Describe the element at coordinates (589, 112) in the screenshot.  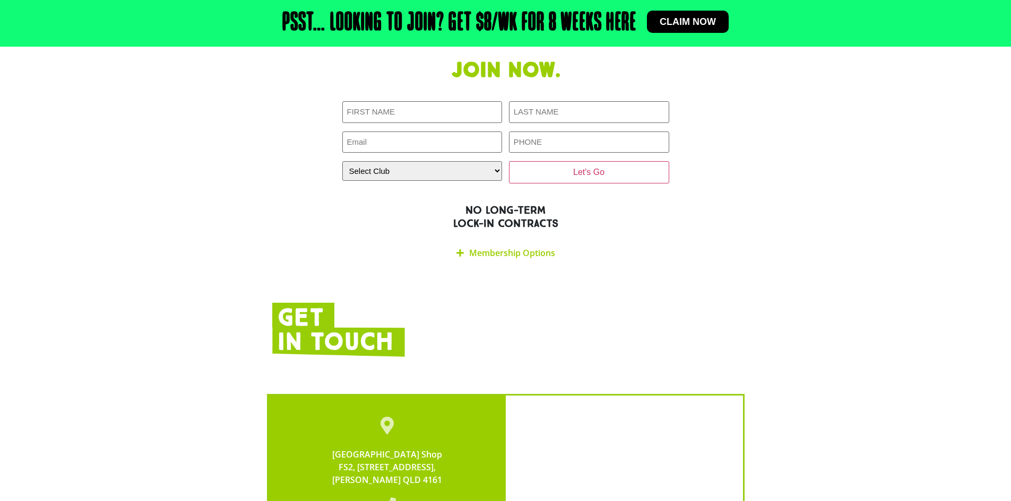
I see `input: LAST NAME` at that location.